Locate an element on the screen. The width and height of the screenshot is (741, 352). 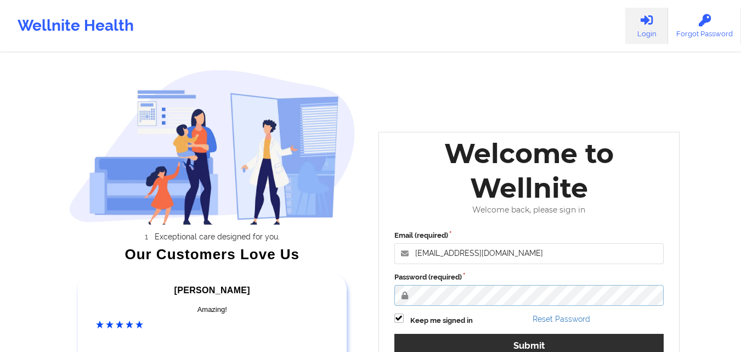
input: Email address is located at coordinates (529, 253).